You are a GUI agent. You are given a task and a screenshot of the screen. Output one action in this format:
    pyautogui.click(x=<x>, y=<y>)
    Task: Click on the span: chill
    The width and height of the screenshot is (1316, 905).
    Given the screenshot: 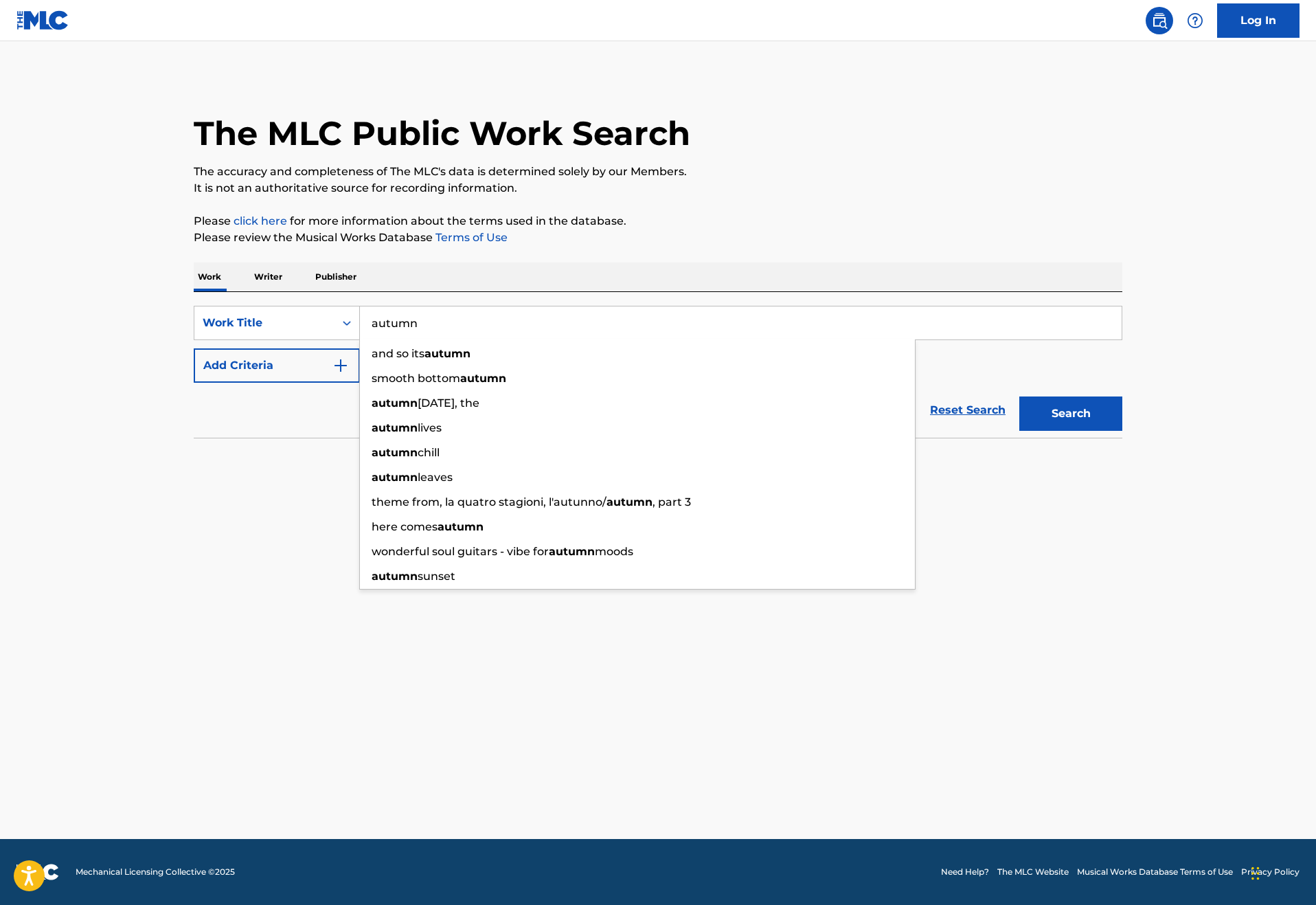 What is the action you would take?
    pyautogui.click(x=428, y=452)
    